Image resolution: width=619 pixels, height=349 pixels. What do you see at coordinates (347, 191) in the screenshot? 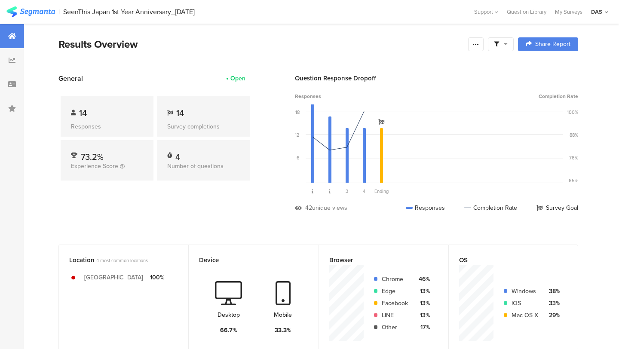
I see `span: 3` at bounding box center [347, 191].